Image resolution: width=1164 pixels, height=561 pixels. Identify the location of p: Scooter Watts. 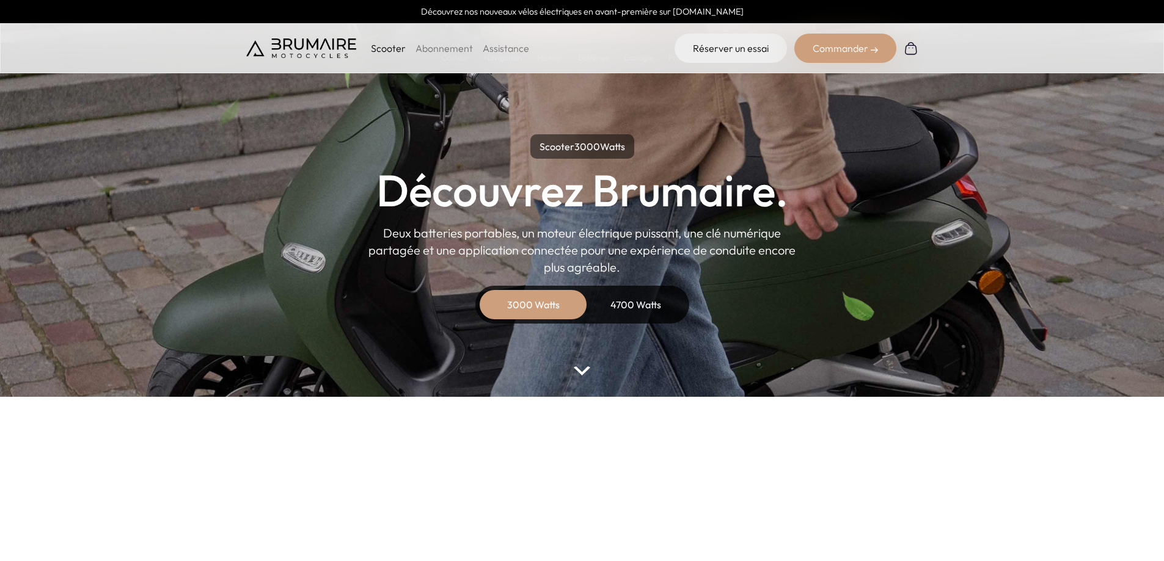
(582, 147).